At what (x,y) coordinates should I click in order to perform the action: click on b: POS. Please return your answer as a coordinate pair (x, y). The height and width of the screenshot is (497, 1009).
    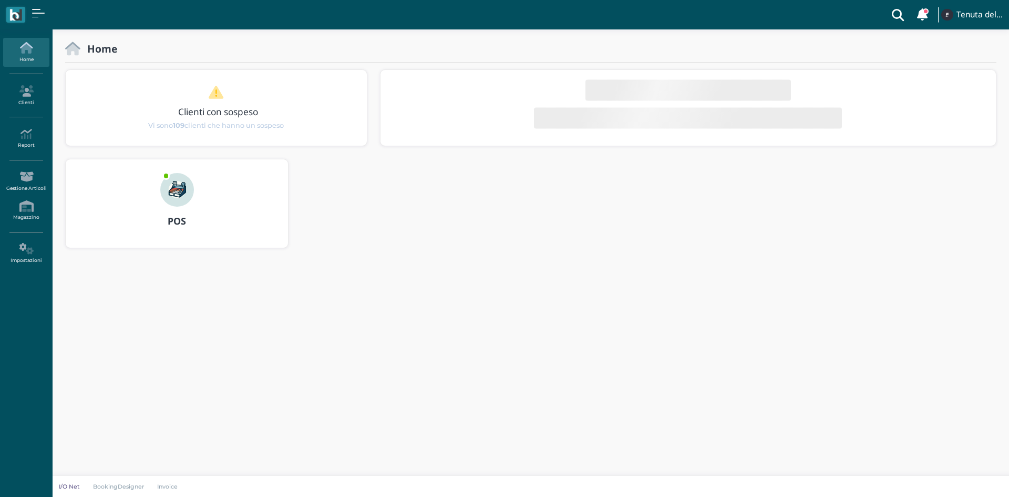
    Looking at the image, I should click on (177, 221).